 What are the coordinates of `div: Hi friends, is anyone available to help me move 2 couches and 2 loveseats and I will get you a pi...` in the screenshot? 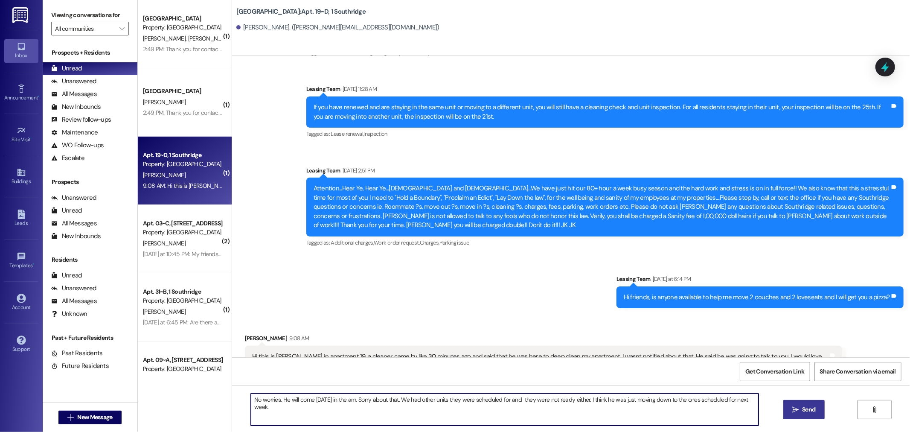 It's located at (757, 297).